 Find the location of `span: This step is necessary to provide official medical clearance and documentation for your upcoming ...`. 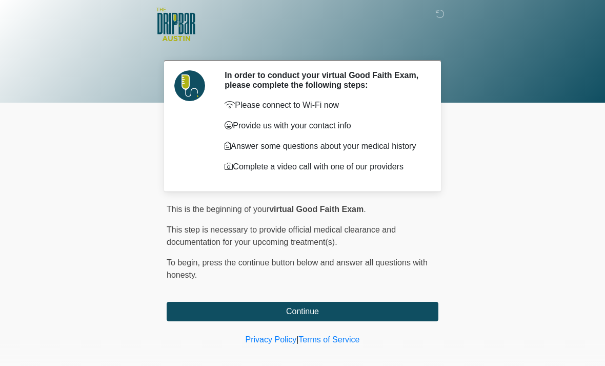

span: This step is necessary to provide official medical clearance and documentation for your upcoming ... is located at coordinates (281, 235).